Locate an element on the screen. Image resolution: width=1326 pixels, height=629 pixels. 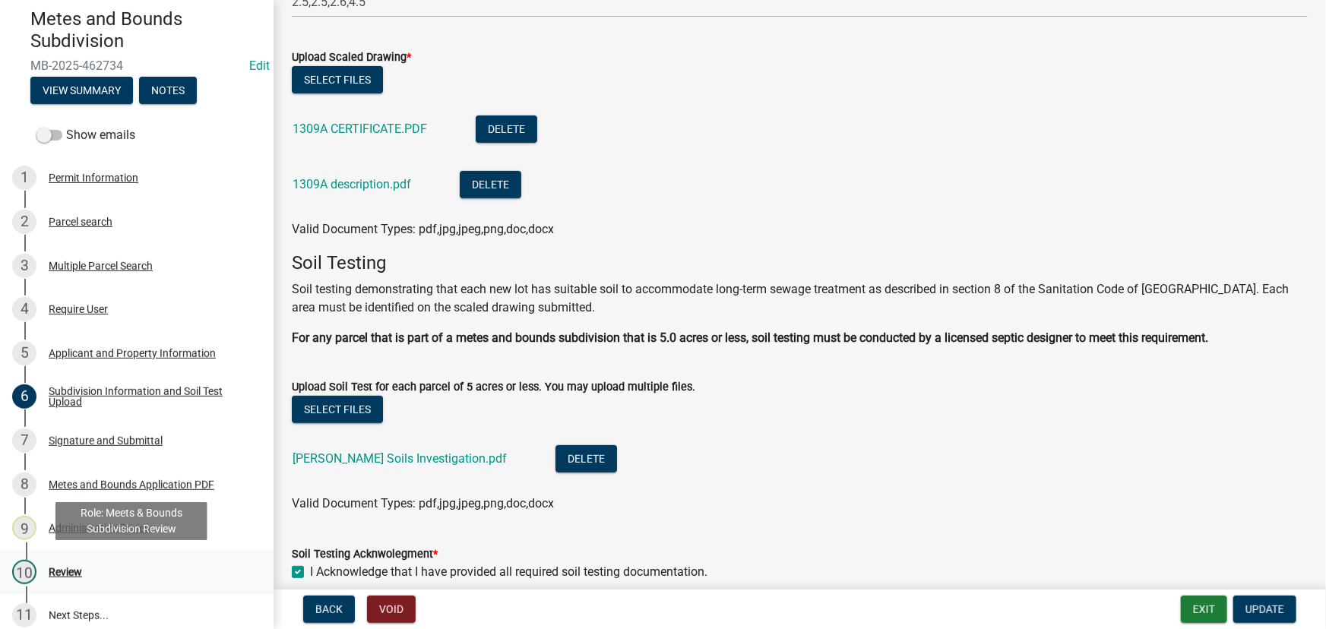
button: Notes is located at coordinates (168, 90).